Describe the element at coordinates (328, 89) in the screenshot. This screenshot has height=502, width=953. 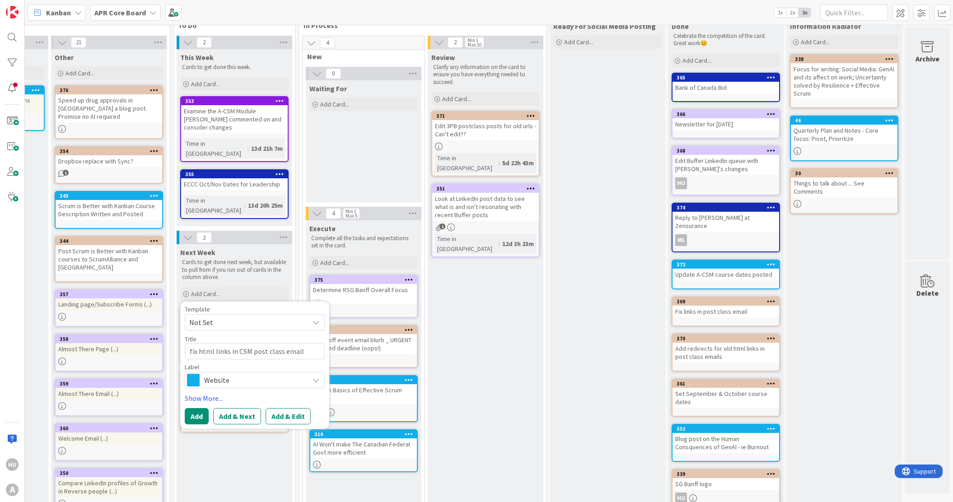
I see `span: Waiting For` at that location.